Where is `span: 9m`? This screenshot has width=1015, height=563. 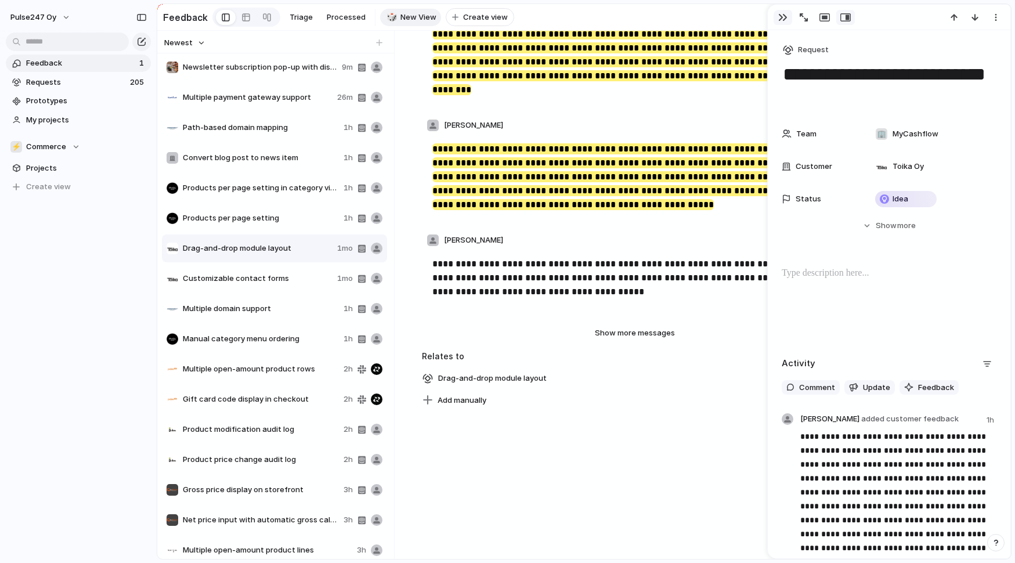
span: 9m is located at coordinates (347, 67).